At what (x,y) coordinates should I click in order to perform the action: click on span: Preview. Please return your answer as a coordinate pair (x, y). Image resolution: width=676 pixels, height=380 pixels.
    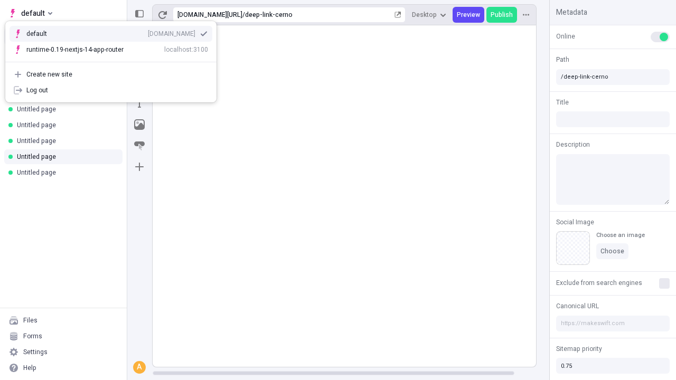
    Looking at the image, I should click on (469, 15).